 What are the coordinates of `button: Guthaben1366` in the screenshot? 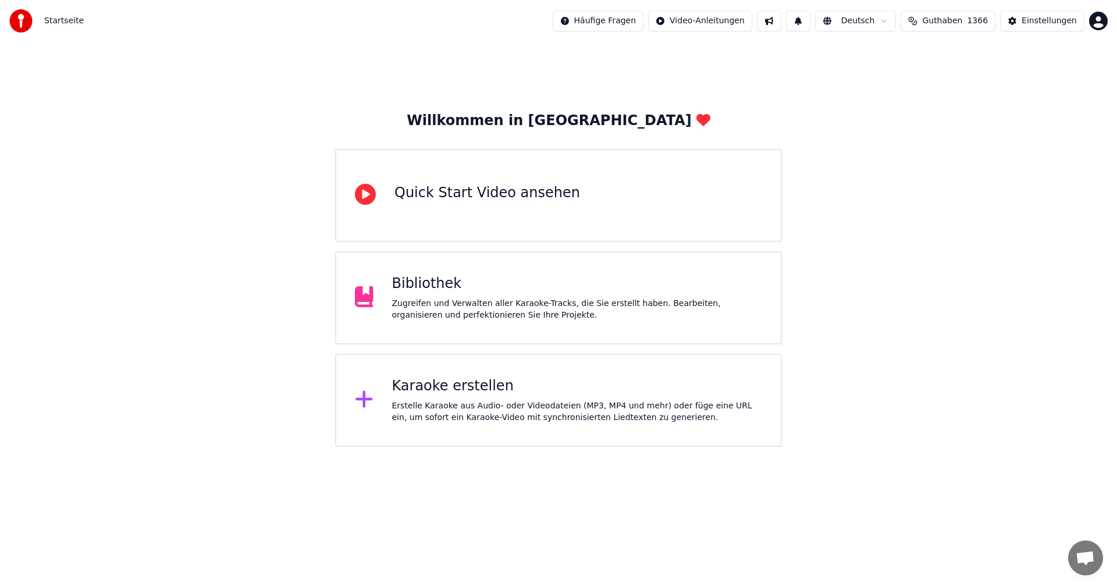 It's located at (948, 21).